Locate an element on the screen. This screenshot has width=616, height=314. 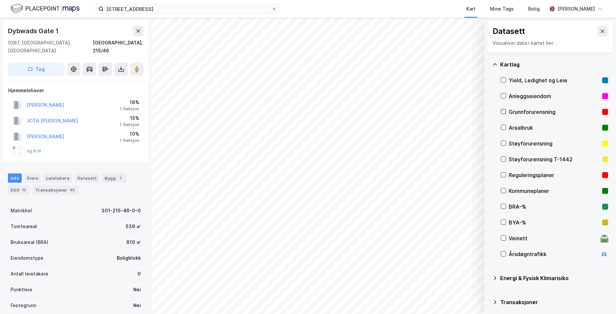
div: 301-215-46-0-0 is located at coordinates (121, 211).